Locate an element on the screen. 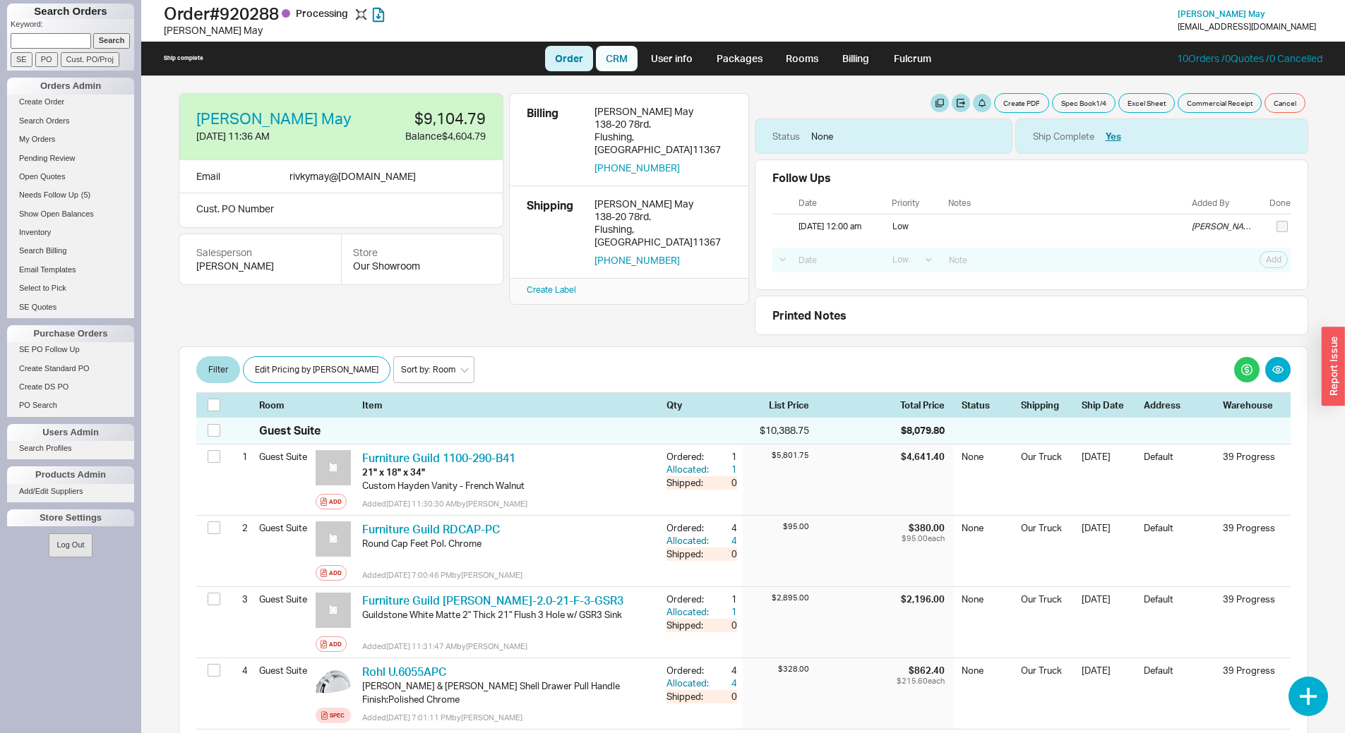 The image size is (1345, 733). input: Note is located at coordinates (1065, 260).